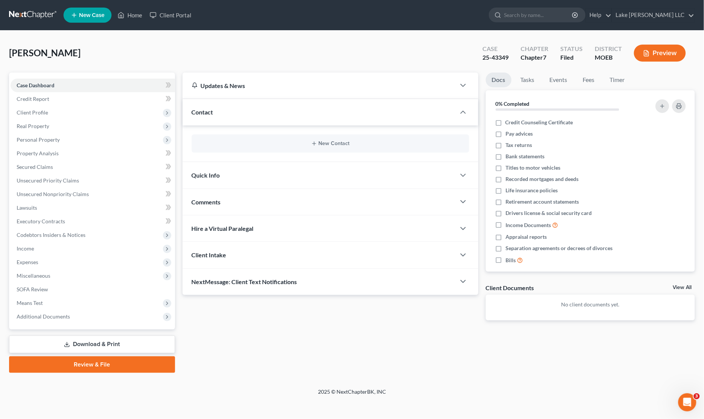  What do you see at coordinates (510, 288) in the screenshot?
I see `div: Client Documents` at bounding box center [510, 288].